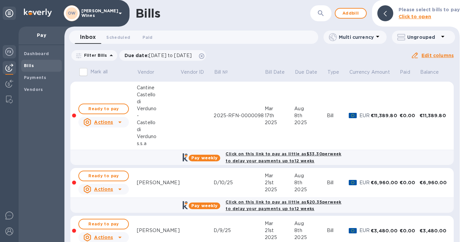  What do you see at coordinates (34, 89) in the screenshot?
I see `b: Vendors` at bounding box center [34, 89].